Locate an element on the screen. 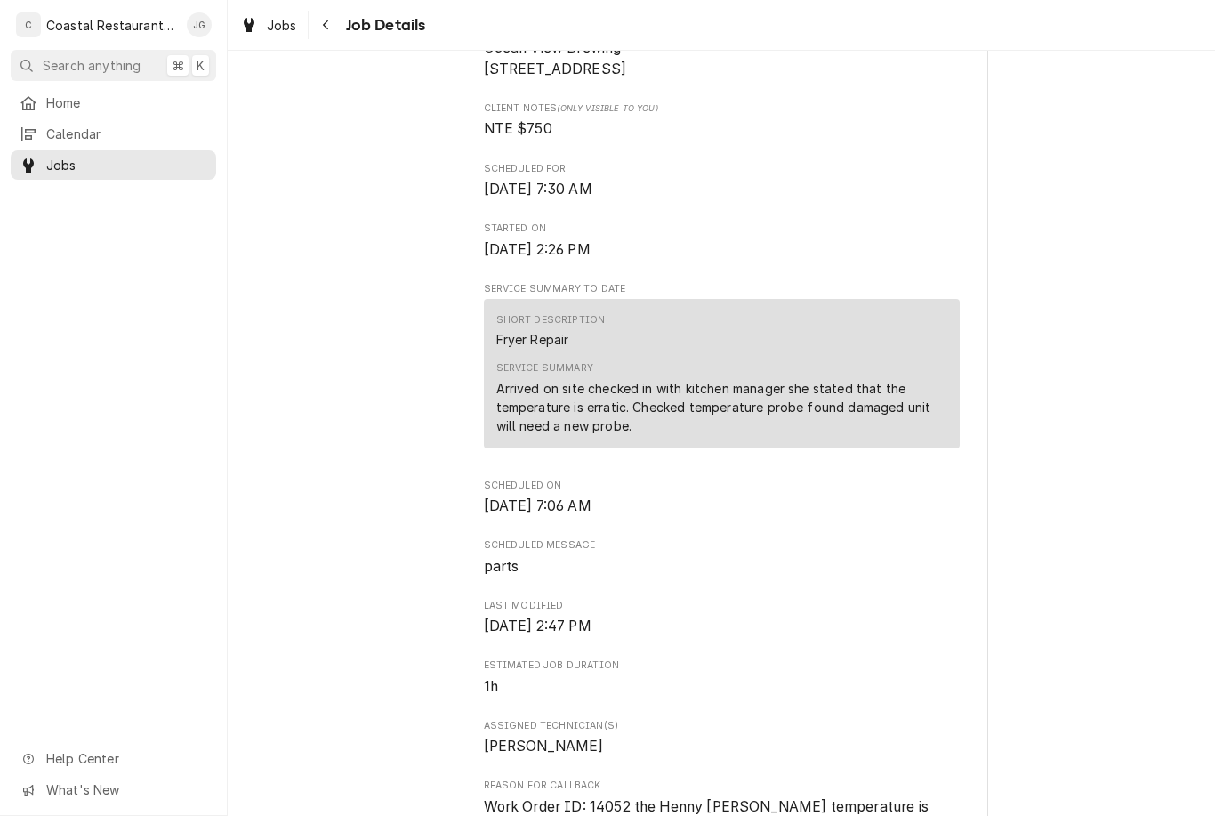 The image size is (1215, 816). button: Search anything⌘K is located at coordinates (113, 65).